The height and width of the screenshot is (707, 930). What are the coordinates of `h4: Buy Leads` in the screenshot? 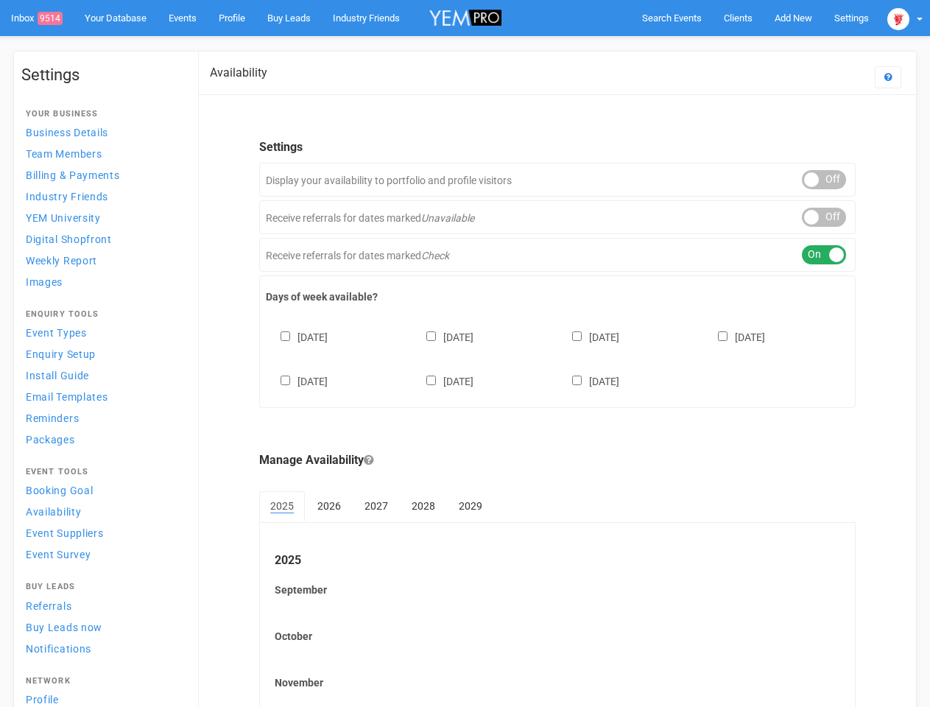 It's located at (102, 587).